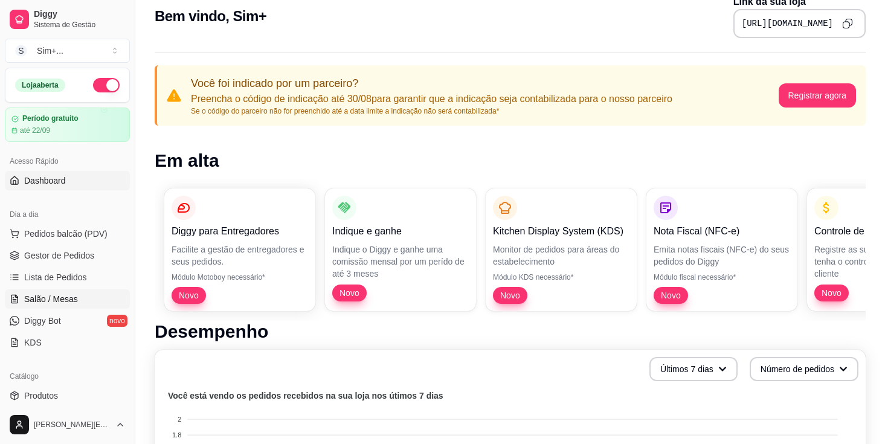 The image size is (885, 444). I want to click on p: Monitor de pedidos para áreas do estabelecimento, so click(561, 255).